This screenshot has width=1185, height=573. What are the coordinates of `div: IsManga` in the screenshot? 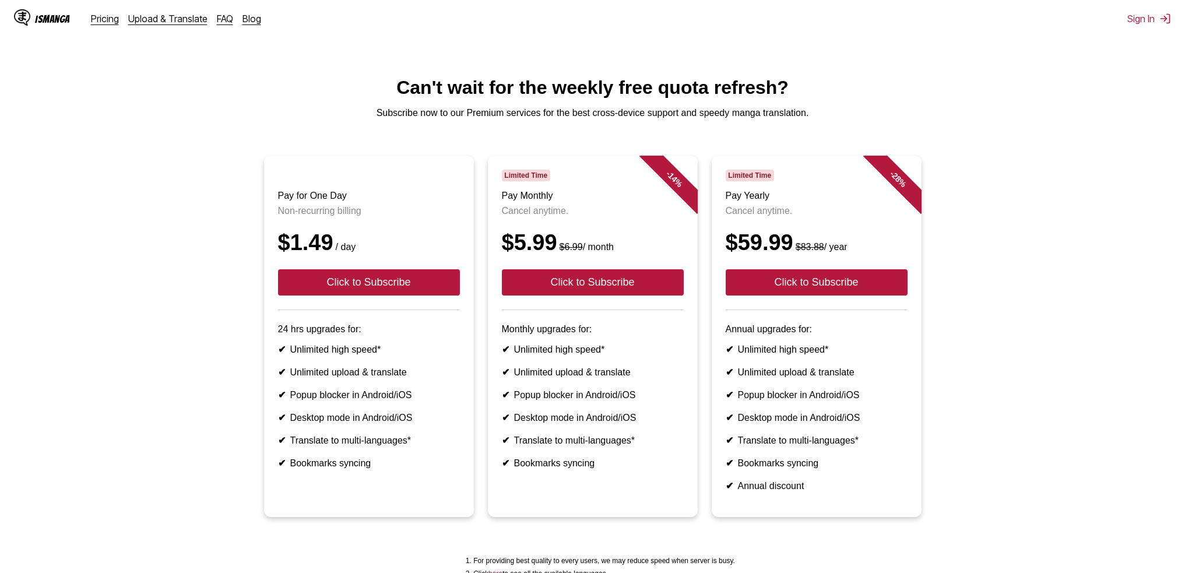 It's located at (52, 19).